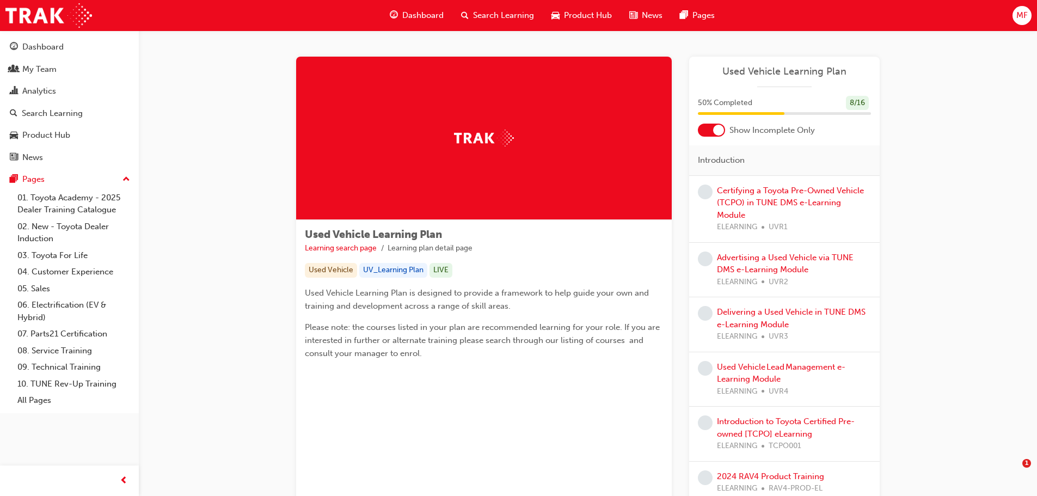  Describe the element at coordinates (124, 480) in the screenshot. I see `span: prev-icon` at that location.